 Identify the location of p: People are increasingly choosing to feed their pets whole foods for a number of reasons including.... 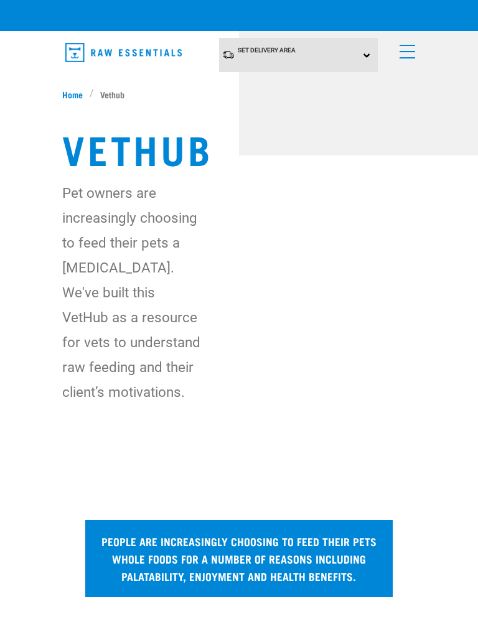
(238, 559).